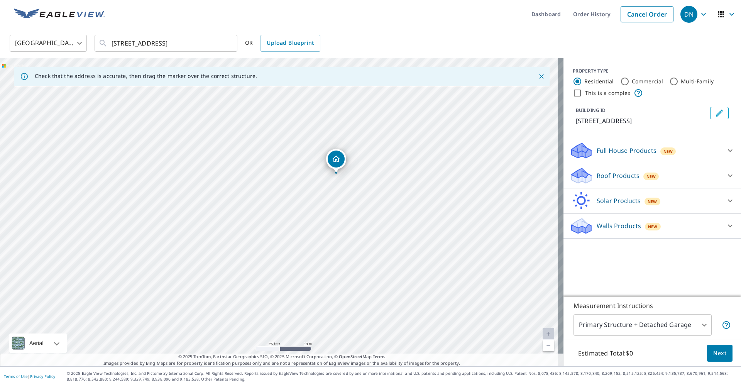 This screenshot has height=386, width=741. Describe the element at coordinates (599, 81) in the screenshot. I see `label: Residential` at that location.